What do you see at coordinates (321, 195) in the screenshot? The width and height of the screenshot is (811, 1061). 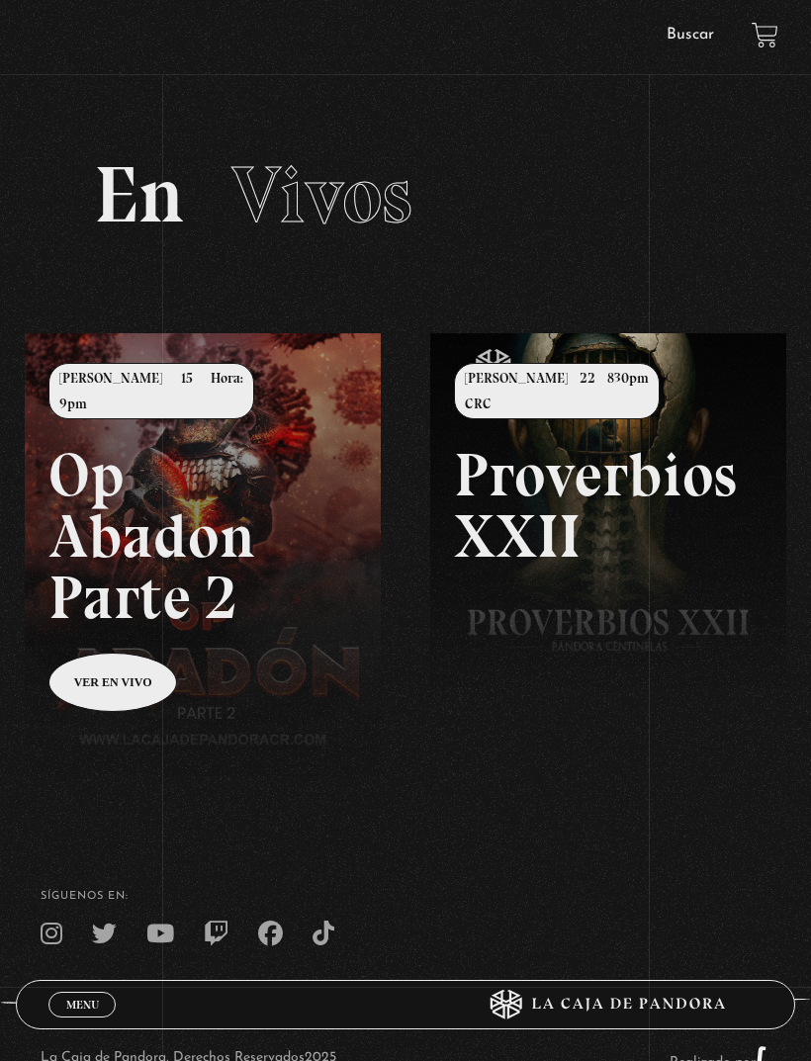 I see `span: Vivos` at bounding box center [321, 195].